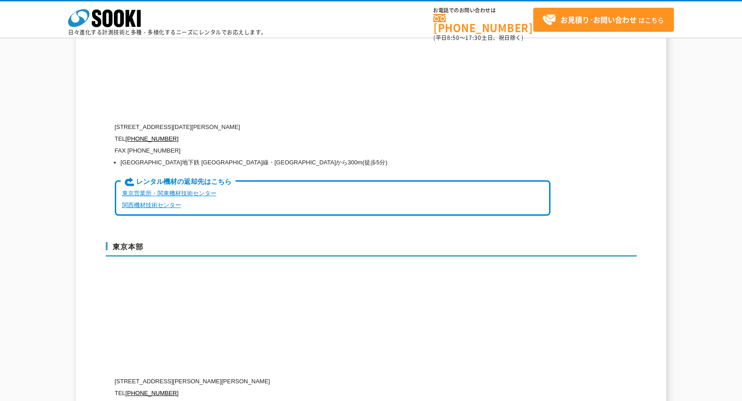 The width and height of the screenshot is (742, 401). What do you see at coordinates (371, 249) in the screenshot?
I see `h3: 東京本部` at bounding box center [371, 249].